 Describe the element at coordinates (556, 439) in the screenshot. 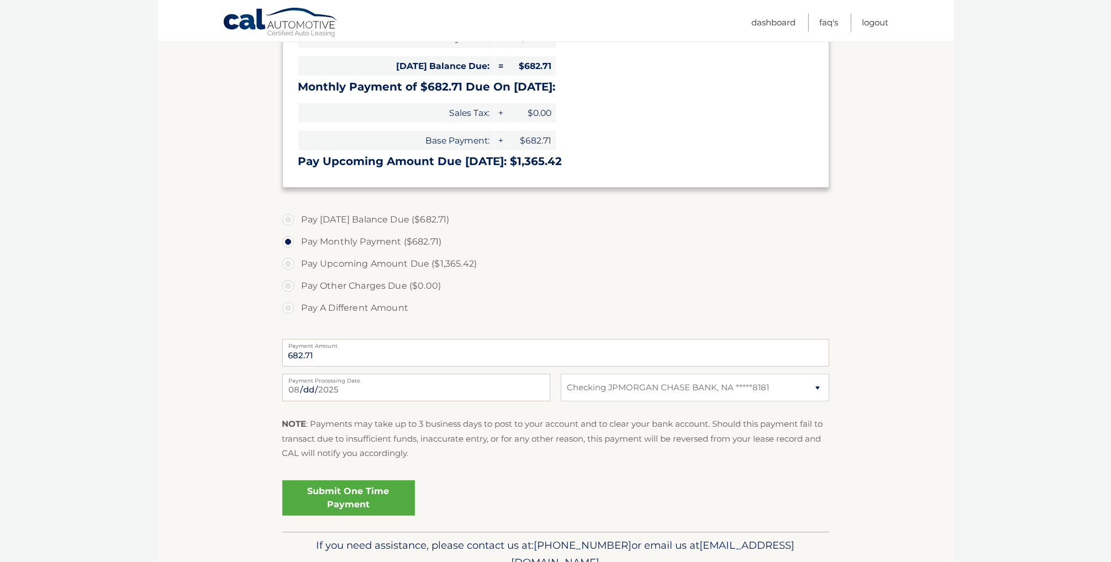

I see `p: : Payments may take up to 3 business days to post to your account and to clear your bank account....` at that location.